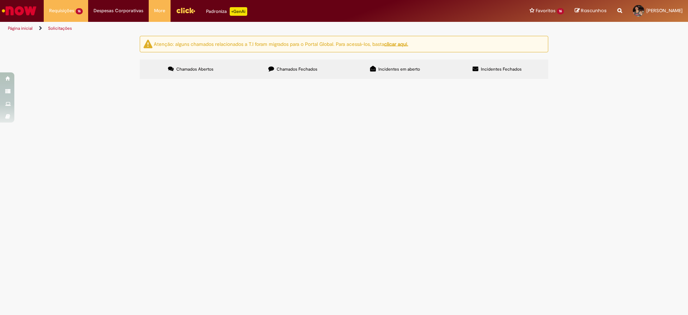  Describe the element at coordinates (297, 69) in the screenshot. I see `span: Chamados Fechados` at that location.